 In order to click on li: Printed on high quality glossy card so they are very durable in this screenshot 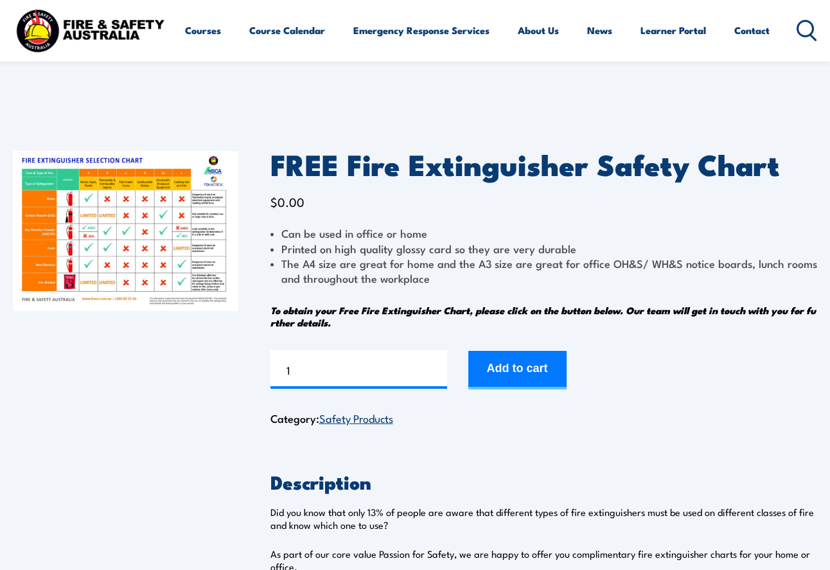, I will do `click(543, 248)`.